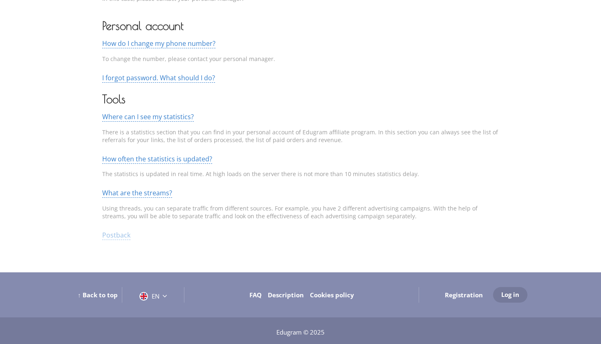  What do you see at coordinates (256, 295) in the screenshot?
I see `a: FAQ` at bounding box center [256, 295].